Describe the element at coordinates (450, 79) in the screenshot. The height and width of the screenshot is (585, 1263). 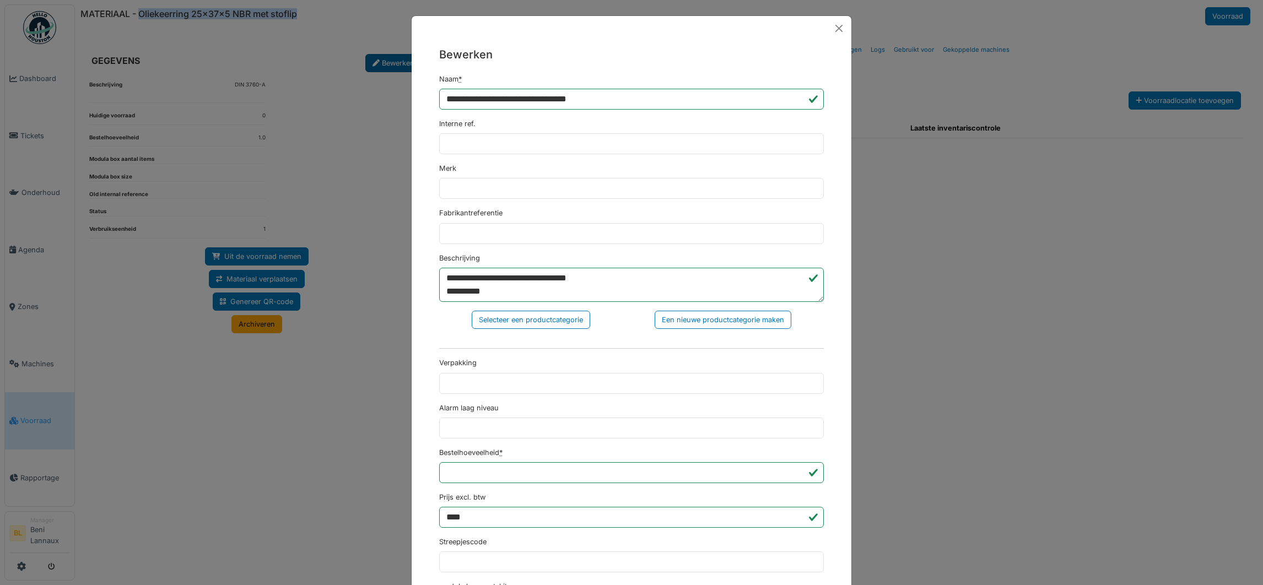
I see `label: Naam` at that location.